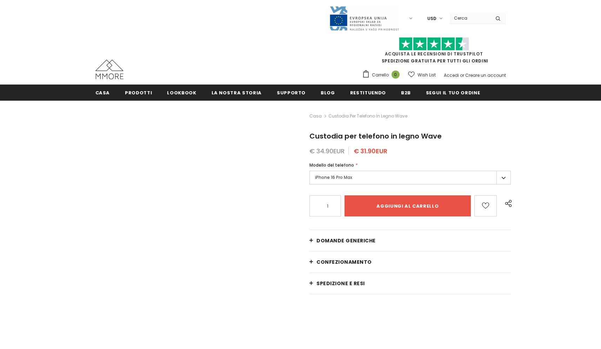 The height and width of the screenshot is (349, 601). I want to click on span: Blog, so click(328, 93).